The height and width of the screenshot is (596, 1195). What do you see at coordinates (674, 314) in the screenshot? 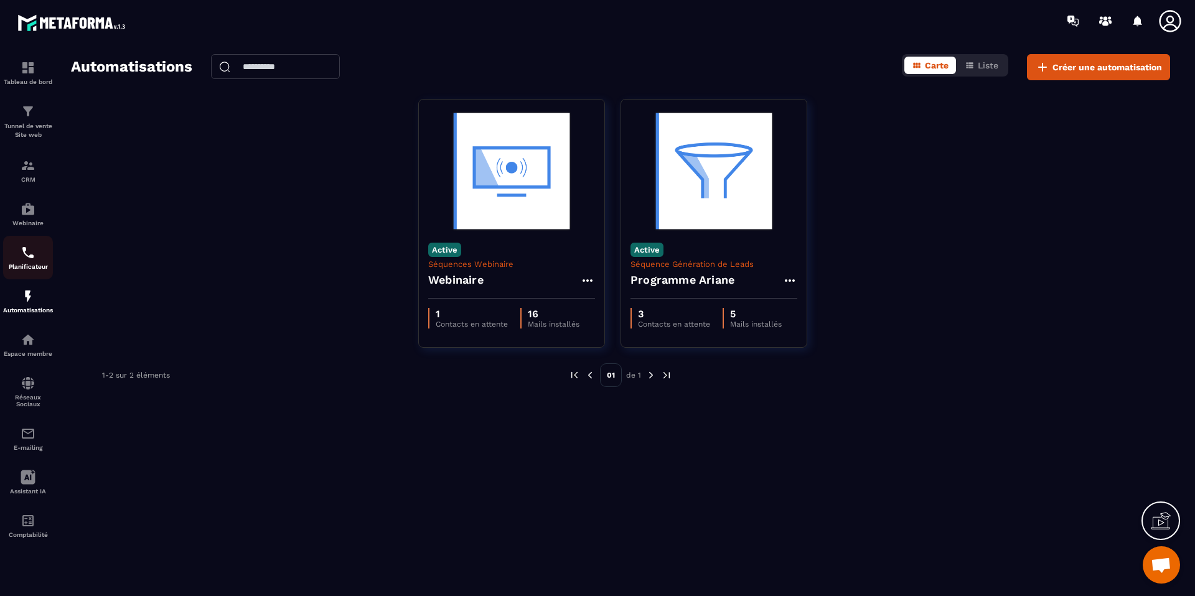
I see `p: 3` at bounding box center [674, 314].